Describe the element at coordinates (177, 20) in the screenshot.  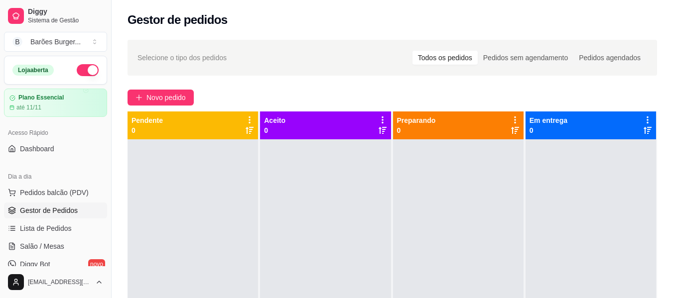
I see `h2: Gestor de pedidos` at that location.